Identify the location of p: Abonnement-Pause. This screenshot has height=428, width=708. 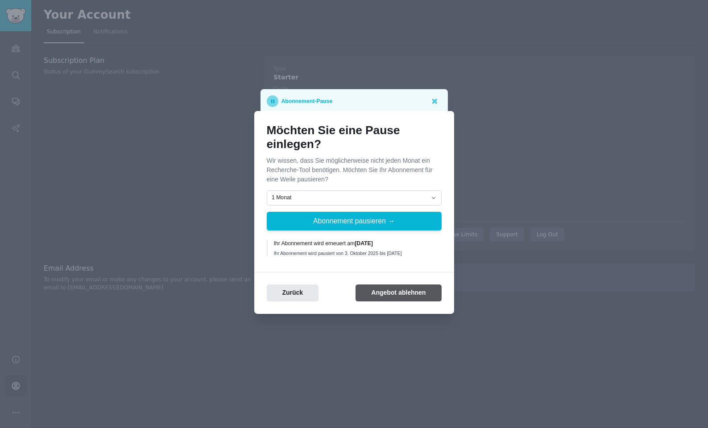
(307, 101).